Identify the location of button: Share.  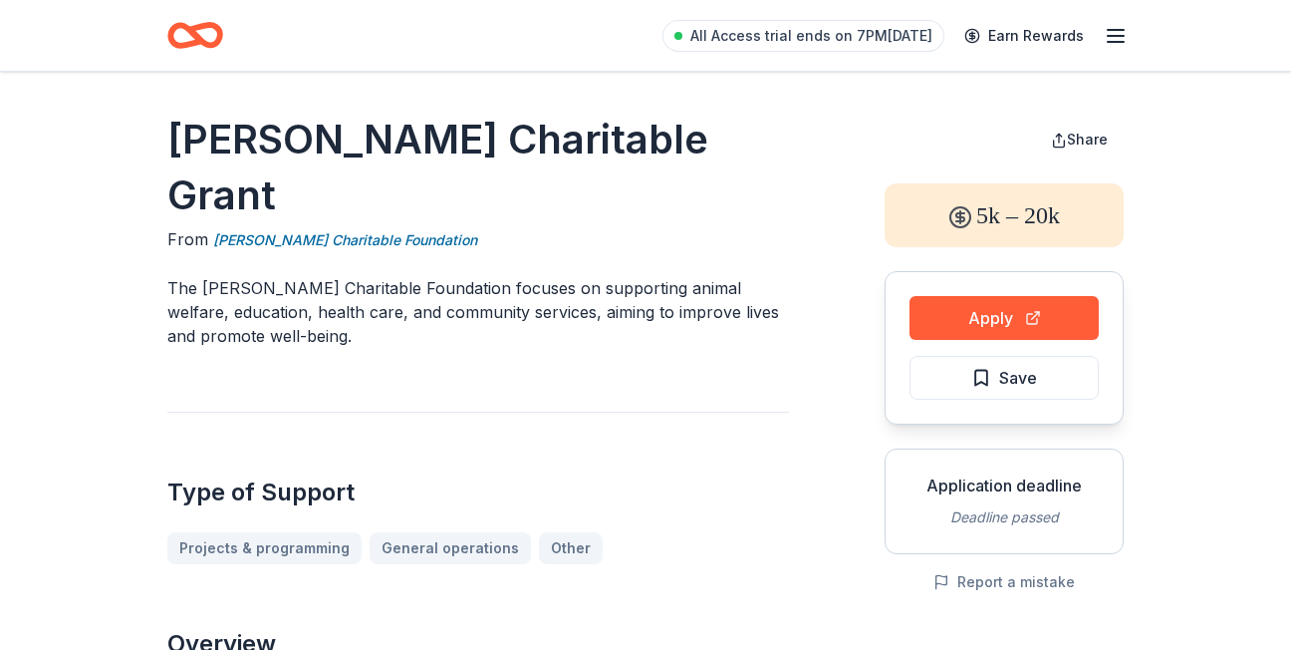
(1079, 139).